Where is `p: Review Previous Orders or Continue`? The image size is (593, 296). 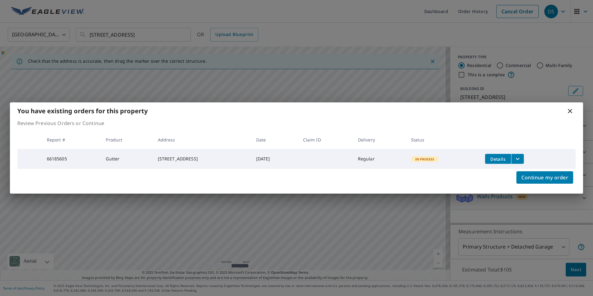 p: Review Previous Orders or Continue is located at coordinates (297, 123).